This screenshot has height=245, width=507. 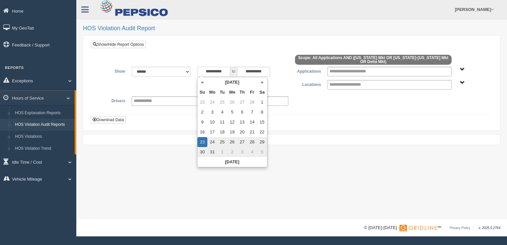 I want to click on td: 6, so click(x=242, y=112).